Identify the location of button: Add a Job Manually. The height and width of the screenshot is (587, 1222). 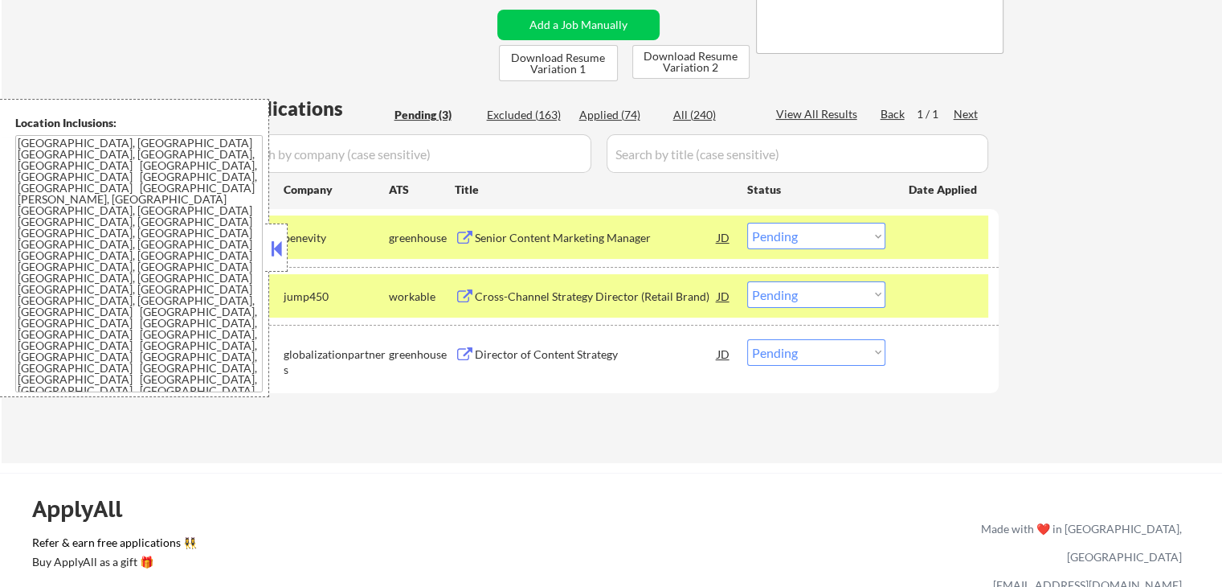
(579, 25).